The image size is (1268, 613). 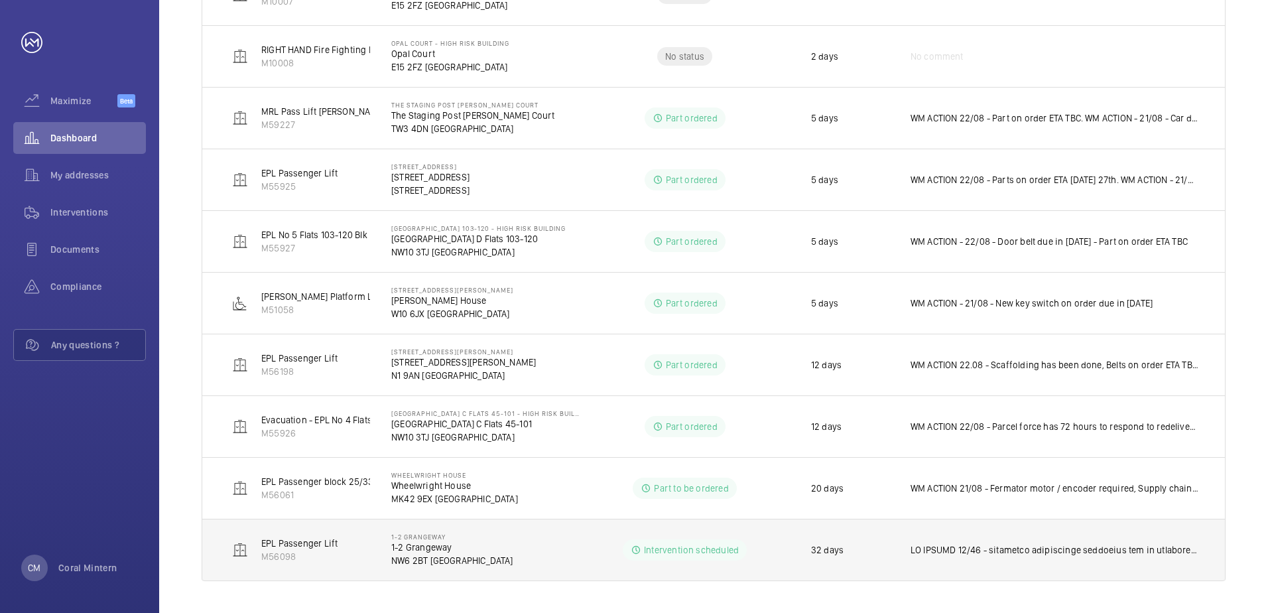 I want to click on span: No comment, so click(x=937, y=56).